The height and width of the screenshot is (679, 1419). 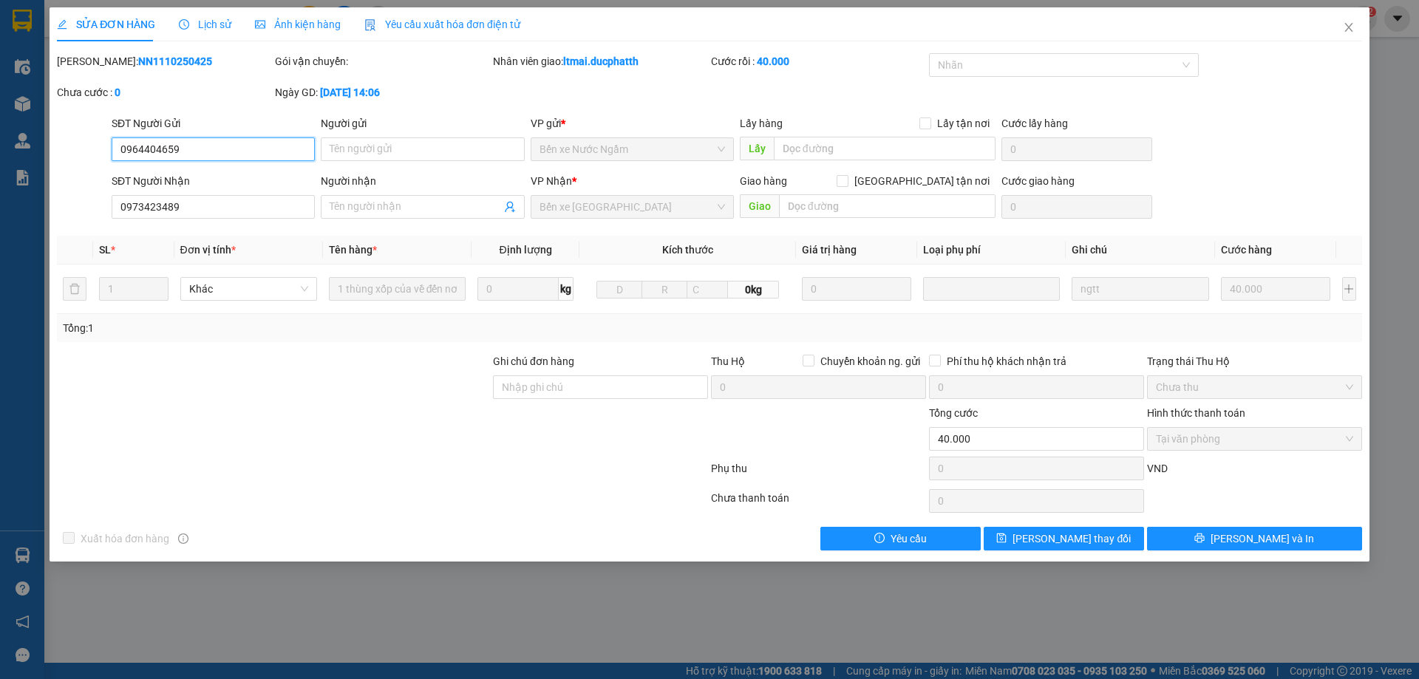 I want to click on span: Phí thu hộ khách nhận trả, so click(x=1007, y=362).